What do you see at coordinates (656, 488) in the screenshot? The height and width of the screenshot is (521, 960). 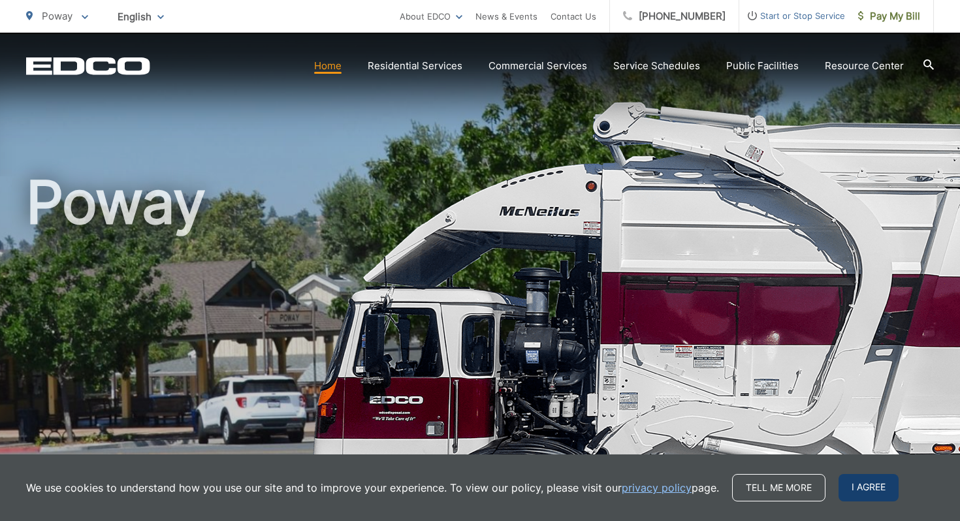 I see `a: privacy policy` at bounding box center [656, 488].